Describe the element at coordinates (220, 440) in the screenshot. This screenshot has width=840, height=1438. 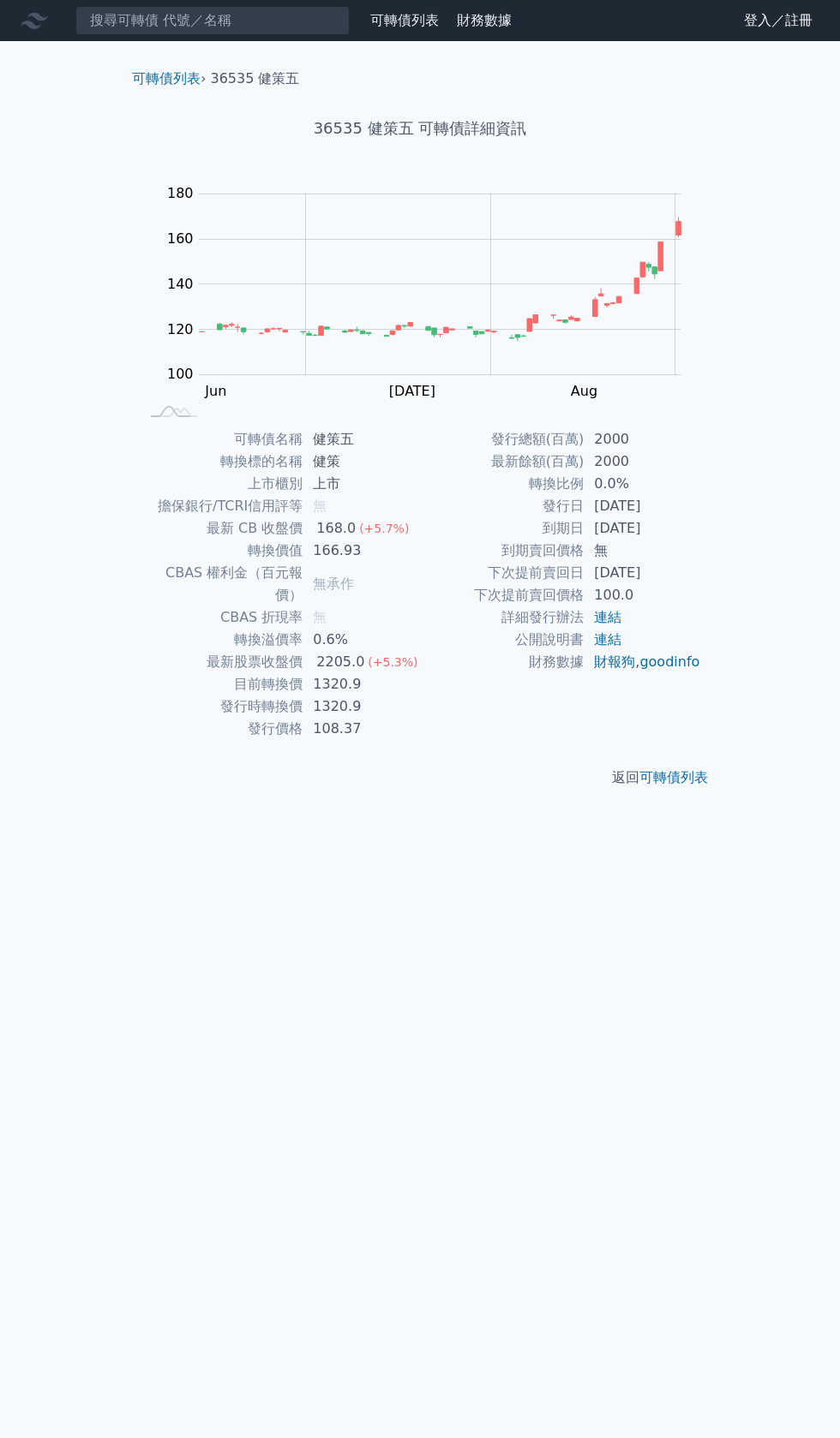
I see `td: 可轉債名稱` at that location.